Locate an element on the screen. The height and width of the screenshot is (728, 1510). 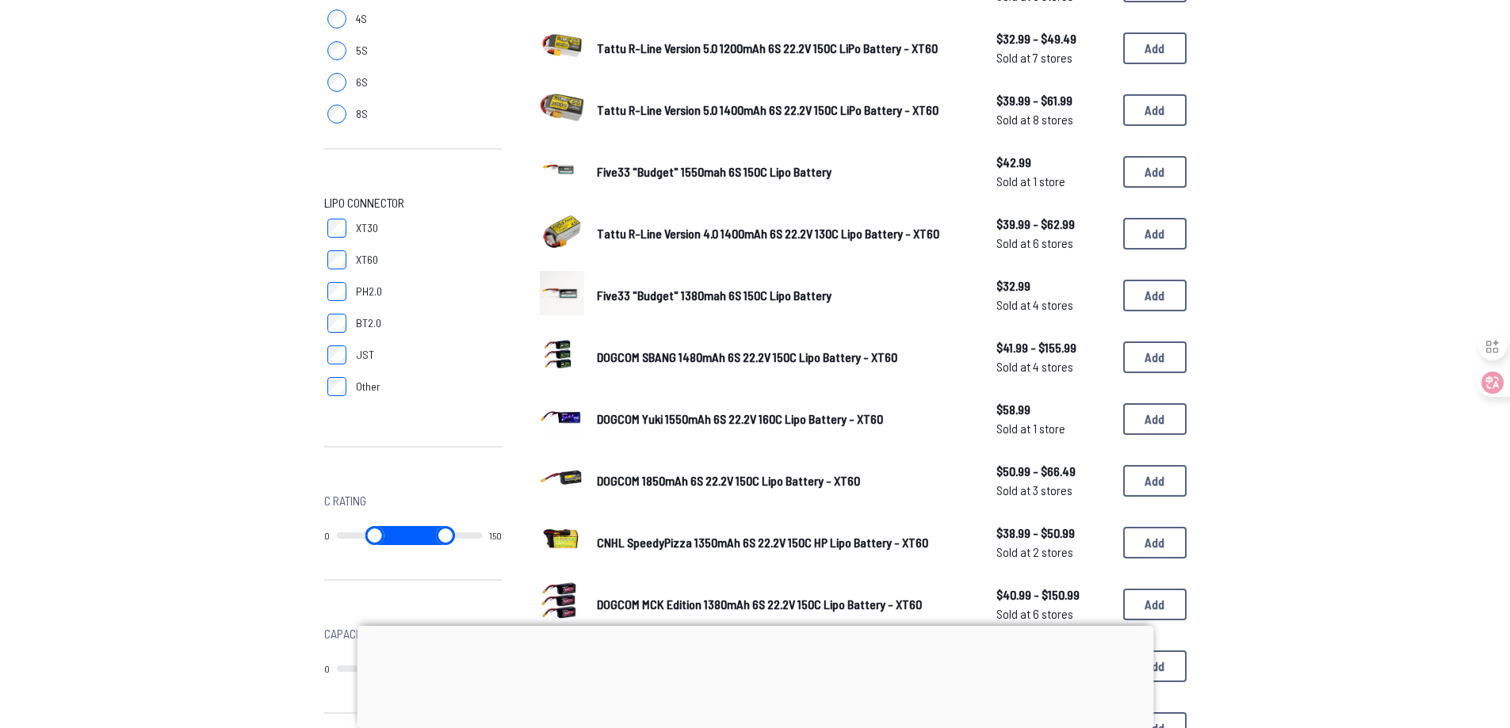
span: 8S is located at coordinates (361, 114).